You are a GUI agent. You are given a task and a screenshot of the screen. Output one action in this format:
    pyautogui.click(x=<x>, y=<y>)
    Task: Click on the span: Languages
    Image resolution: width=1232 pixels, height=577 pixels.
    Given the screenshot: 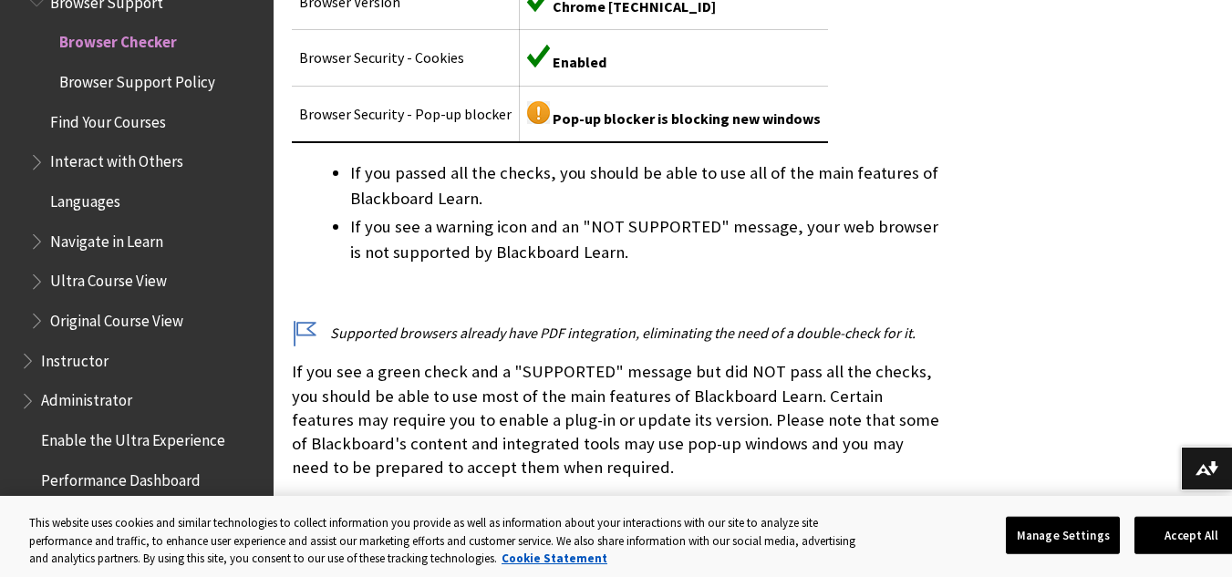 What is the action you would take?
    pyautogui.click(x=85, y=198)
    